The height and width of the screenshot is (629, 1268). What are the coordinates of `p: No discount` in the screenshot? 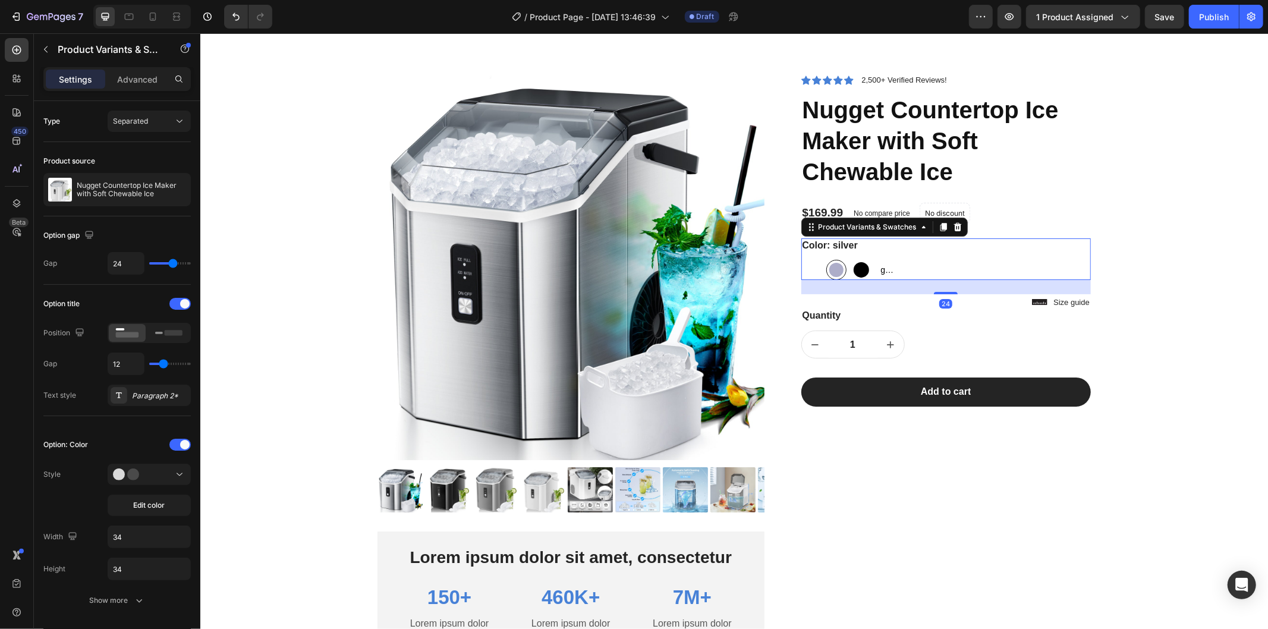 It's located at (744, 180).